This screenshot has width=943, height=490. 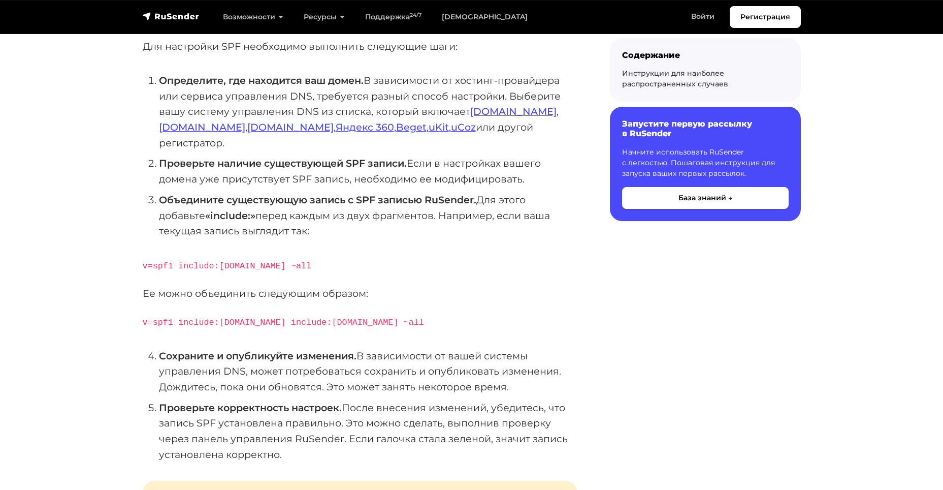 What do you see at coordinates (368, 171) in the screenshot?
I see `li: Если в настройках вашего домена уже присутствует SPF запись, необходимо ее модифицировать.` at bounding box center [368, 171].